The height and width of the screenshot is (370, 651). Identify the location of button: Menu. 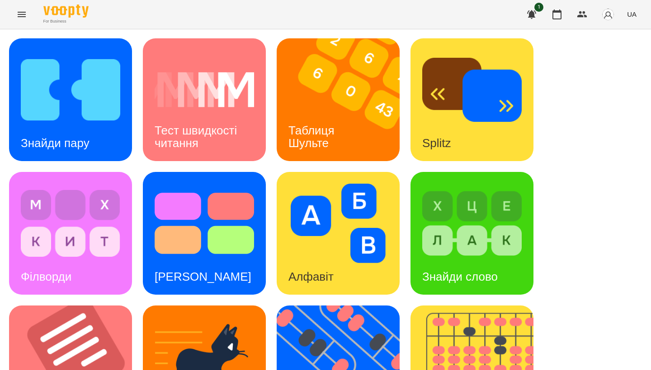
(22, 14).